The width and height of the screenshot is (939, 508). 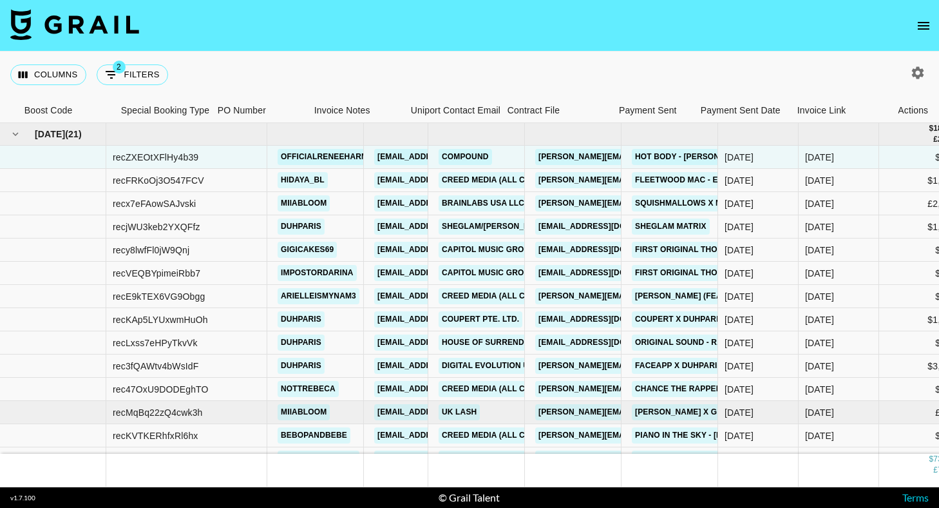 What do you see at coordinates (739, 366) in the screenshot?
I see `div: 17/09/2025` at bounding box center [739, 366].